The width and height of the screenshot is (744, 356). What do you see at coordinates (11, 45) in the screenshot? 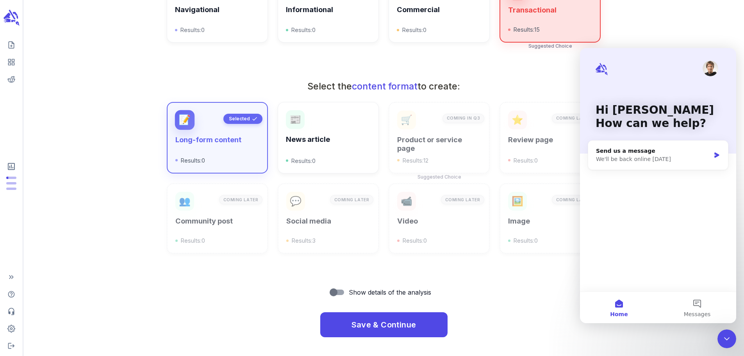
I see `span: Create new content` at bounding box center [11, 45].